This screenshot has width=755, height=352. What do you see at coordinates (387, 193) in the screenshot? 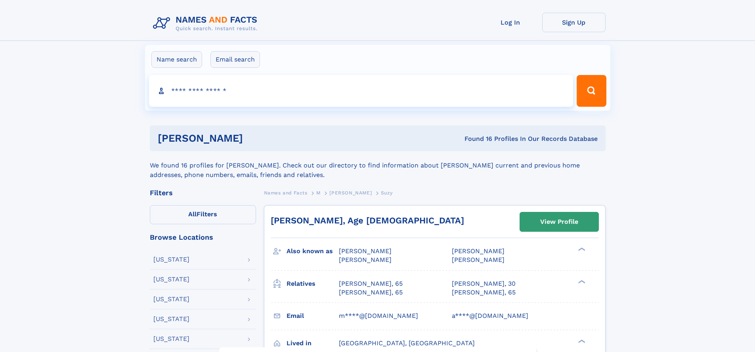
I see `span: Suzy` at bounding box center [387, 193].